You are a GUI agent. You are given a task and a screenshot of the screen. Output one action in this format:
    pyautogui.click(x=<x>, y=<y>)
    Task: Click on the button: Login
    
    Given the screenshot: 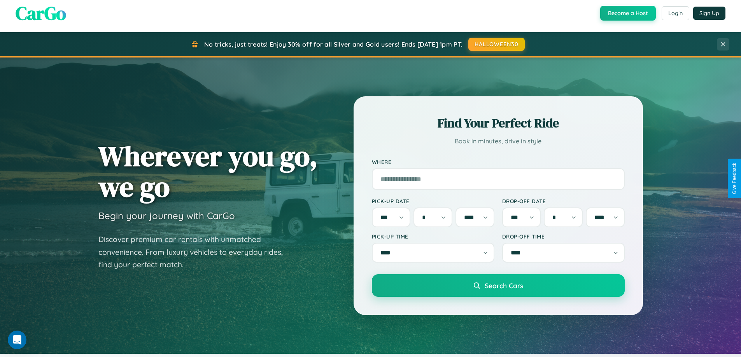 What is the action you would take?
    pyautogui.click(x=675, y=13)
    